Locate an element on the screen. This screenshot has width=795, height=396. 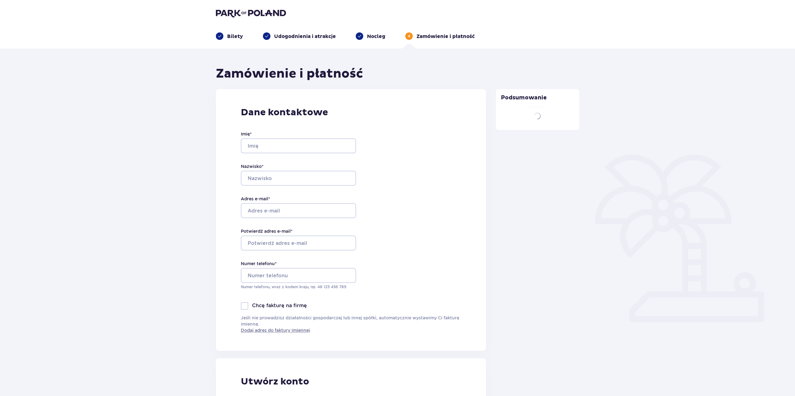
p: Jeśli nie prowadzisz działalności gospodarczej lub innej spółki, automatycznie wystawimy Ci faktu... is located at coordinates (351, 324).